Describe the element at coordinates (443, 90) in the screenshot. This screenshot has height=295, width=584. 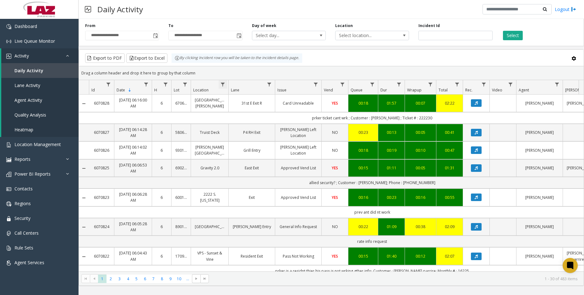
I see `span: Total` at that location.